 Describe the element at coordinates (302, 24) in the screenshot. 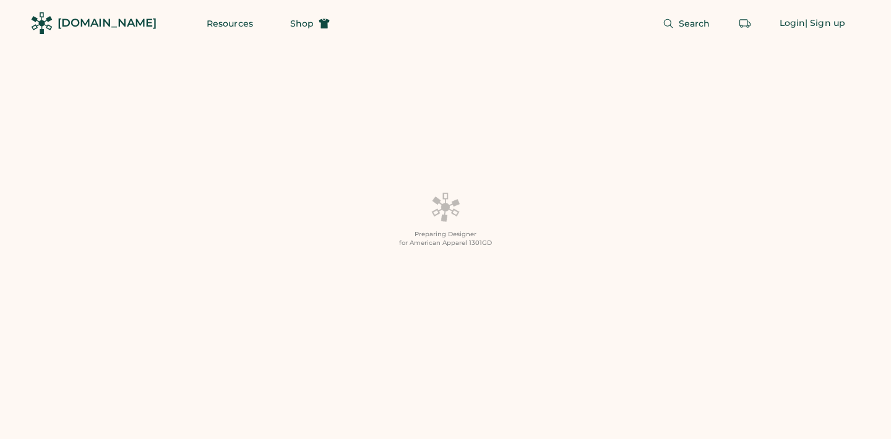

I see `span: Shop` at that location.